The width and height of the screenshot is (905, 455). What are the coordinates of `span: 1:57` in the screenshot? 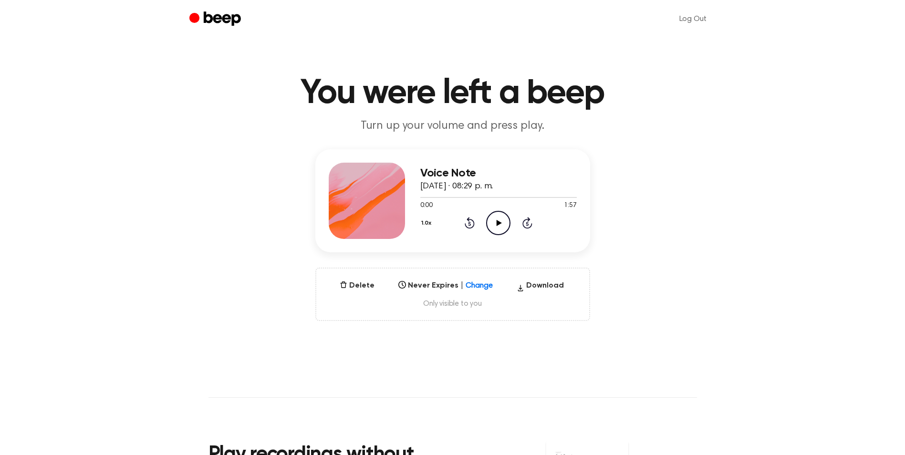 It's located at (570, 206).